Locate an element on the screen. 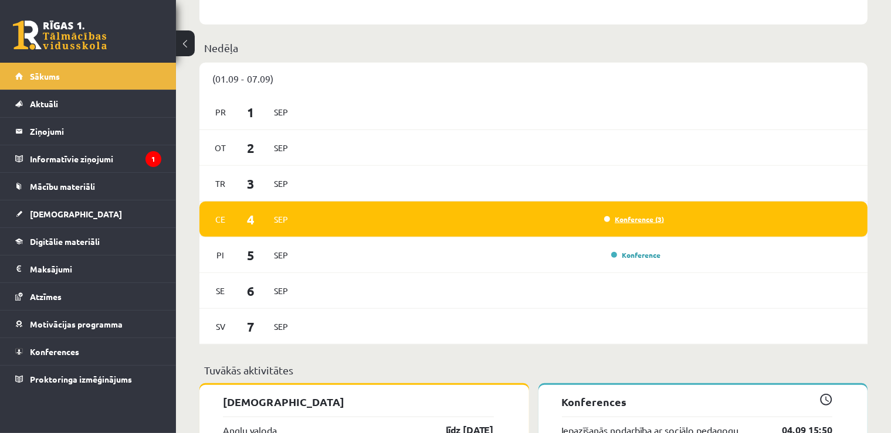  span: Se is located at coordinates (221, 291).